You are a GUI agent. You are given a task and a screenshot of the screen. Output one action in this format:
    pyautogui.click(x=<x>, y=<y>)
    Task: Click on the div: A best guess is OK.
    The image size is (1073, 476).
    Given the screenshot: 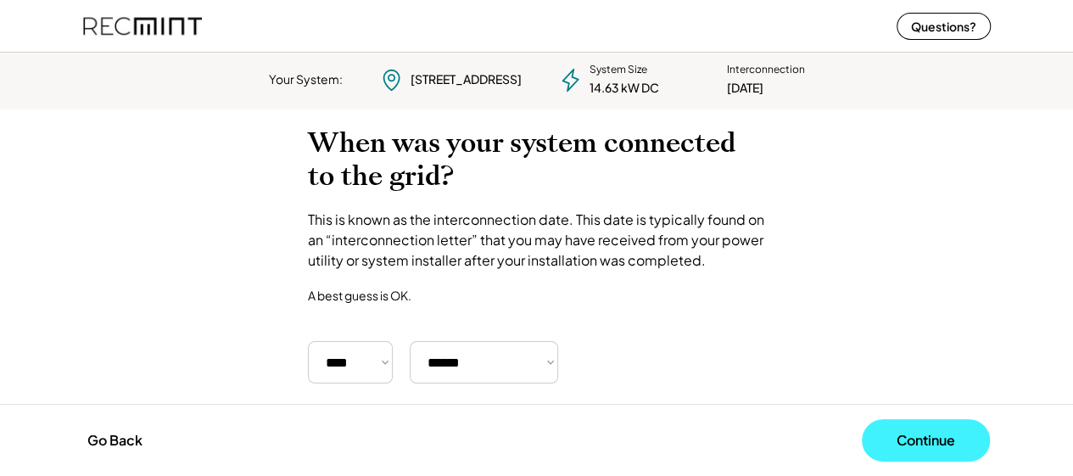 What is the action you would take?
    pyautogui.click(x=360, y=295)
    